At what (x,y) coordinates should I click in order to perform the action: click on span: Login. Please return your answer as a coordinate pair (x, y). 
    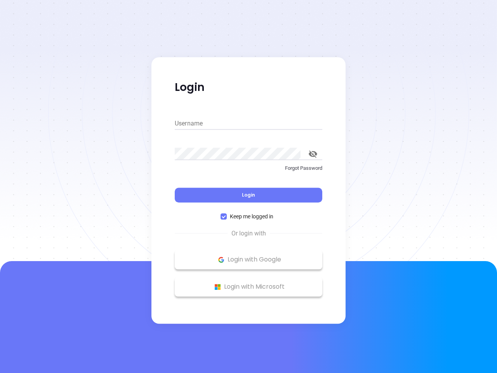
    Looking at the image, I should click on (248, 194).